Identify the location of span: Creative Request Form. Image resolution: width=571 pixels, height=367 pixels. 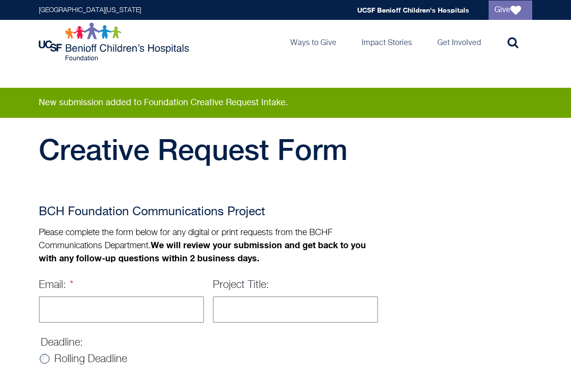
(193, 149).